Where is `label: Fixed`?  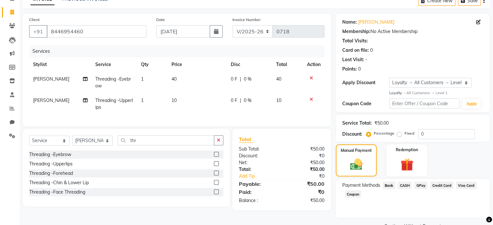 label: Fixed is located at coordinates (410, 134).